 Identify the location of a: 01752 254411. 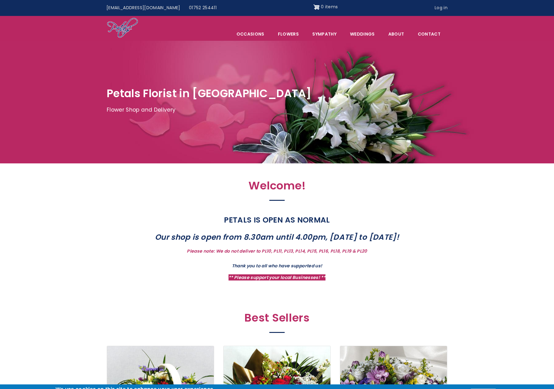
(203, 8).